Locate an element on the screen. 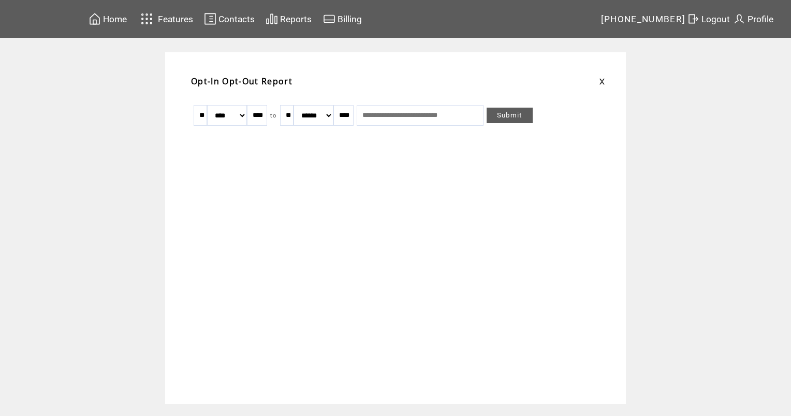 The width and height of the screenshot is (791, 416). a: Features is located at coordinates (165, 19).